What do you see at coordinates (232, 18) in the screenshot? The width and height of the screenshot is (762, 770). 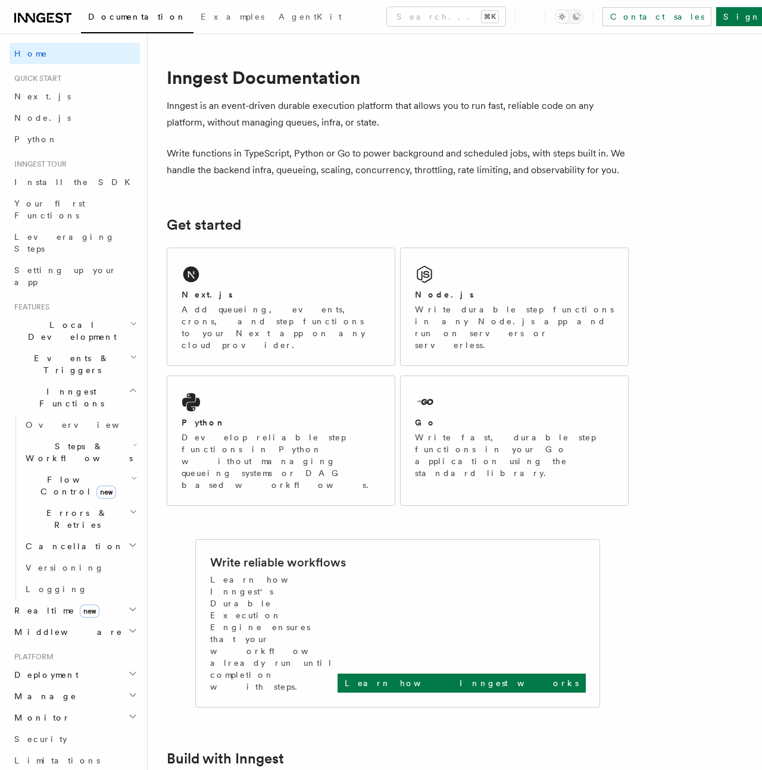 I see `a: Examples` at bounding box center [232, 18].